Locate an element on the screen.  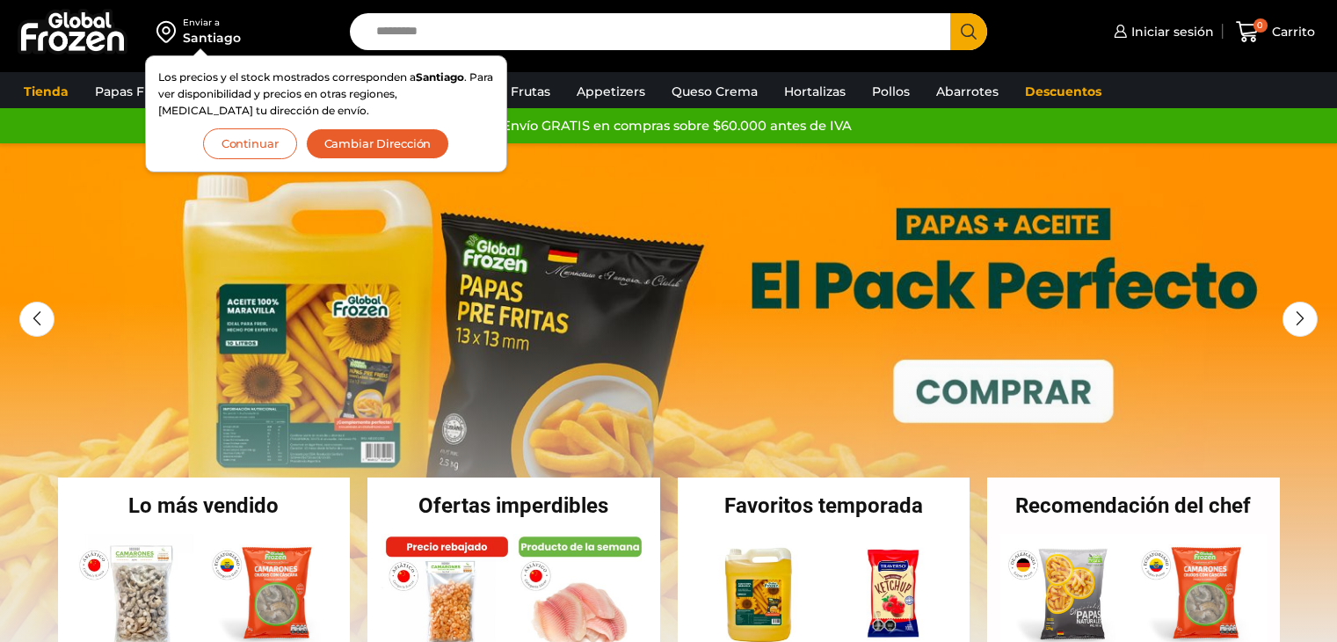
button: Continuar is located at coordinates (250, 143).